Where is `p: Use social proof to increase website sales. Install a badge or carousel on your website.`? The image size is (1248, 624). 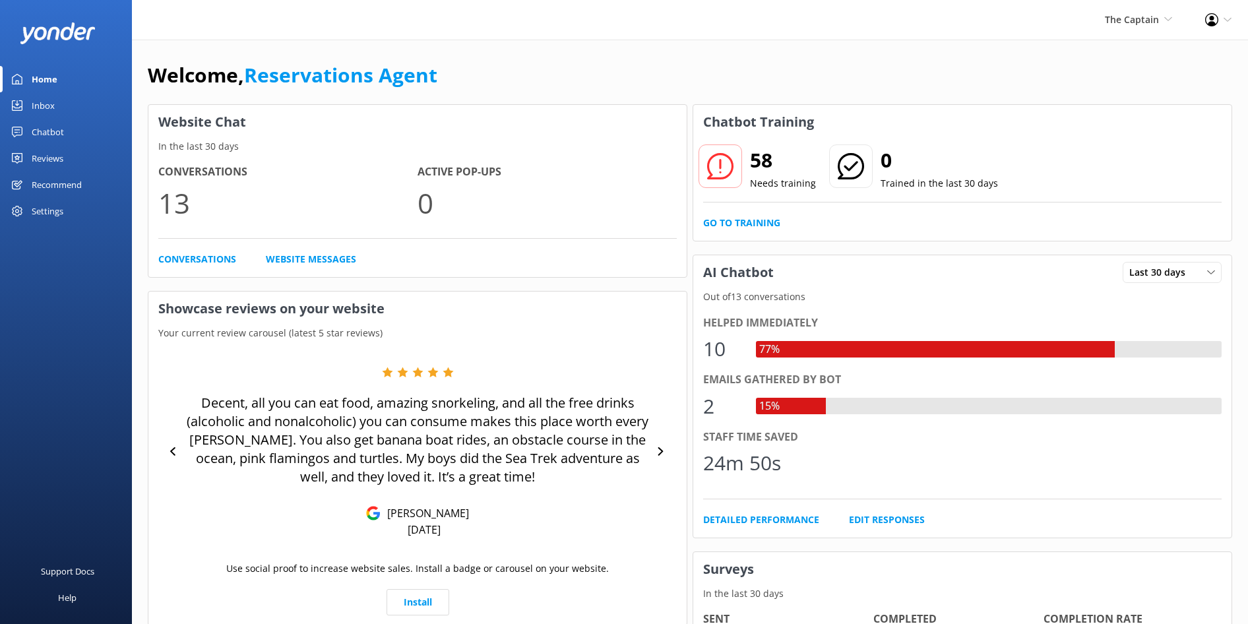 p: Use social proof to increase website sales. Install a badge or carousel on your website. is located at coordinates (417, 568).